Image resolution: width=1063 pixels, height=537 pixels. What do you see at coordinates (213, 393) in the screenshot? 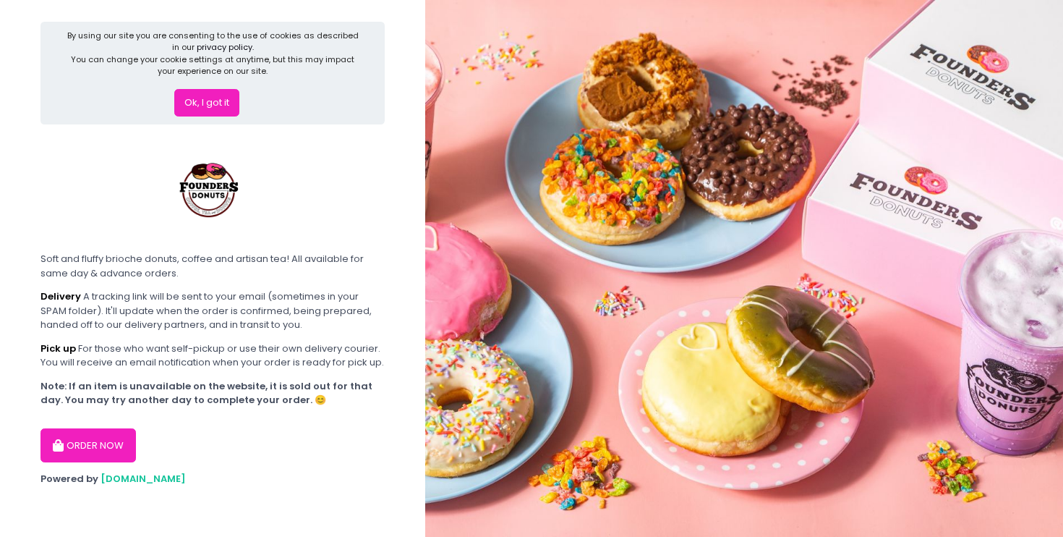
I see `div: Note: If an item is unavailable on the website, it is sold out for that day. You may try another ...` at bounding box center [213, 393].